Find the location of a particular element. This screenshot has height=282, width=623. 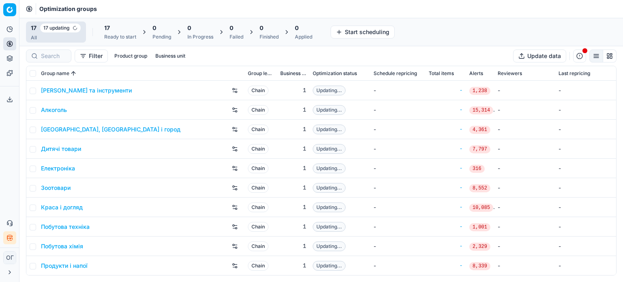

span: 8,339 is located at coordinates (480, 266).